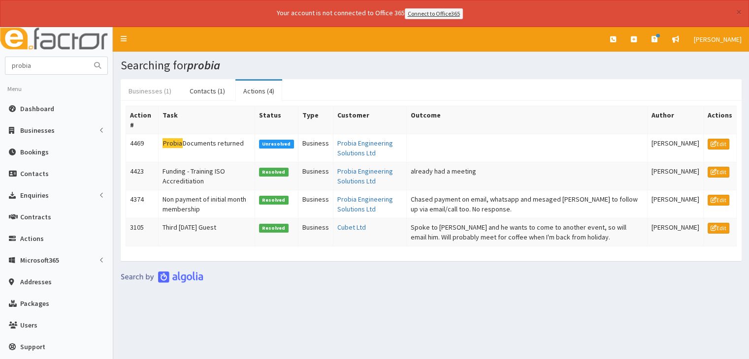 The image size is (749, 359). I want to click on span: Microsoft365, so click(39, 260).